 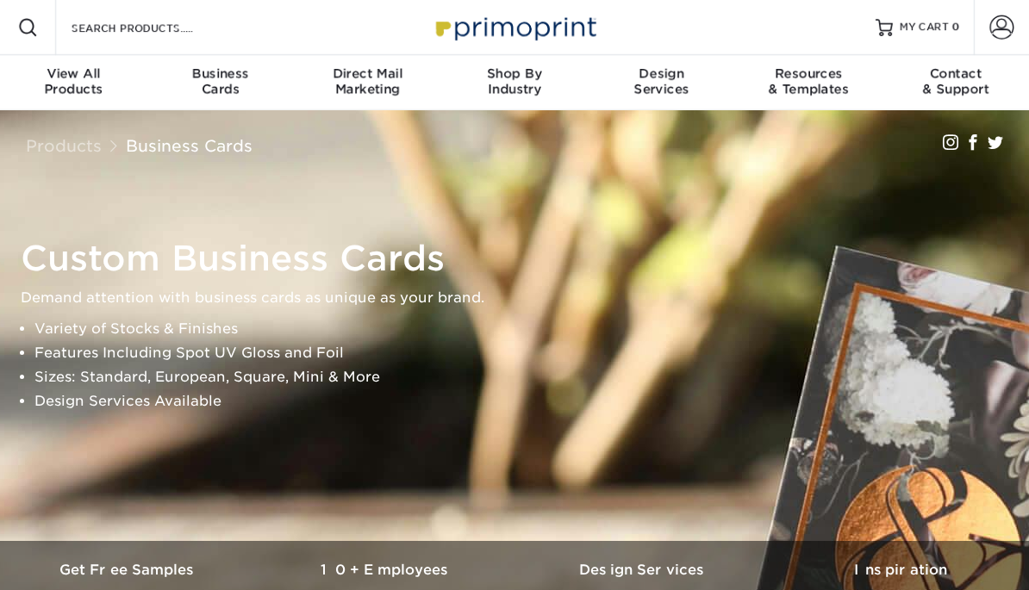 I want to click on a: Business Cards, so click(x=189, y=146).